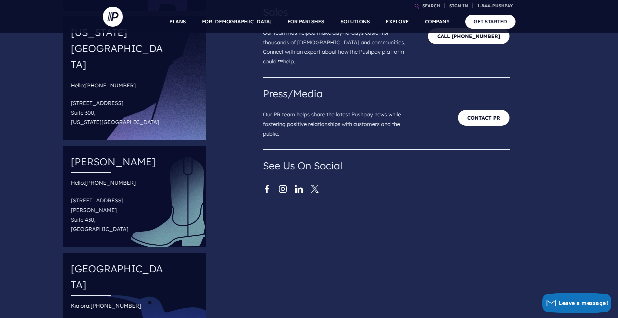 The height and width of the screenshot is (318, 618). I want to click on a: Contact PR, so click(484, 117).